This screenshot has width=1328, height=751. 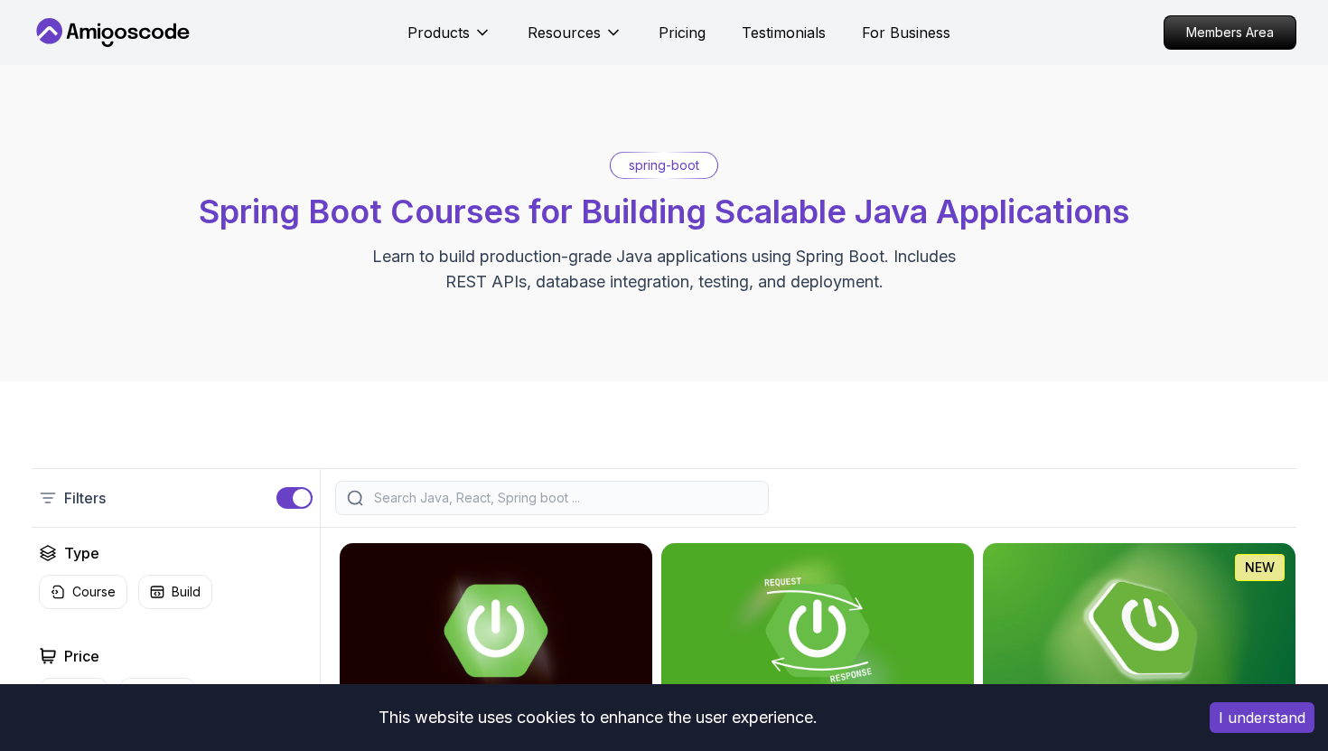 I want to click on p: Members Area, so click(x=1230, y=33).